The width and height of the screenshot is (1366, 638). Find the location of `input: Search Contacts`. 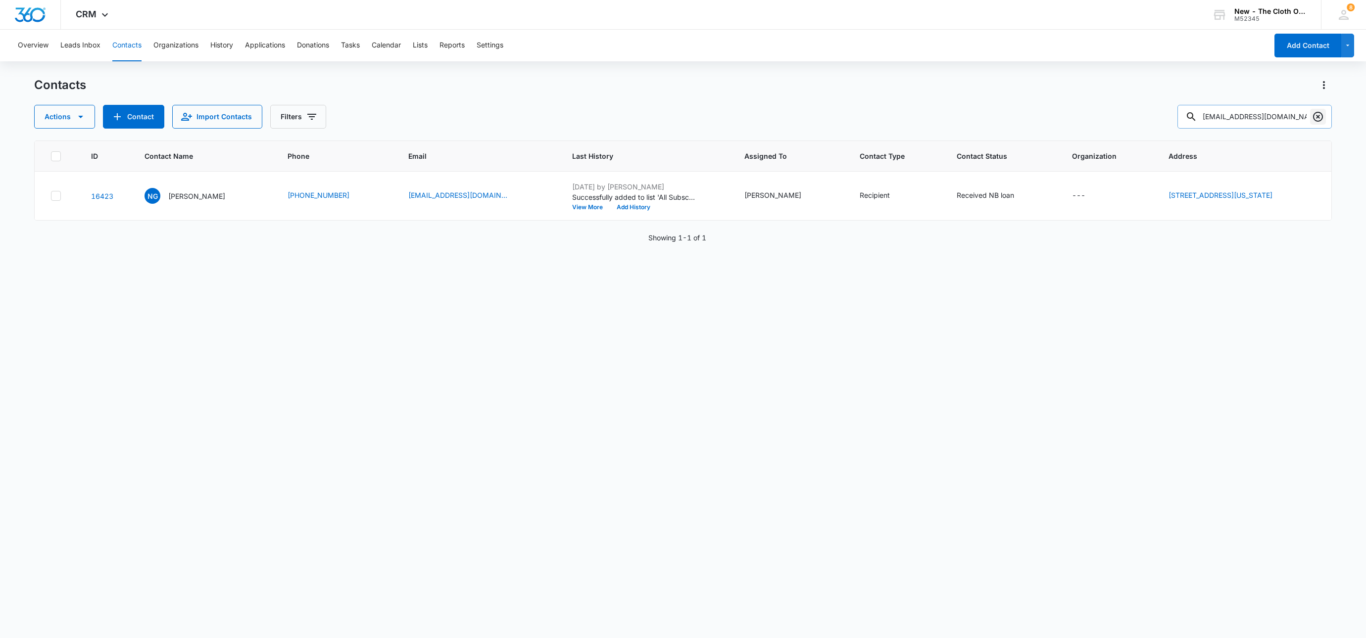

input: Search Contacts is located at coordinates (1255, 117).